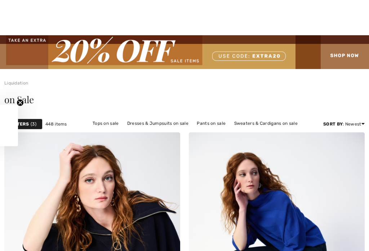 The image size is (369, 251). What do you see at coordinates (211, 124) in the screenshot?
I see `a: Pants on sale` at bounding box center [211, 124].